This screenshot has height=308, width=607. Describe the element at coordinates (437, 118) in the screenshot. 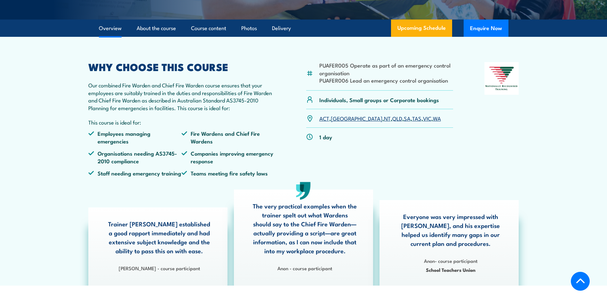

I see `a: WA` at that location.